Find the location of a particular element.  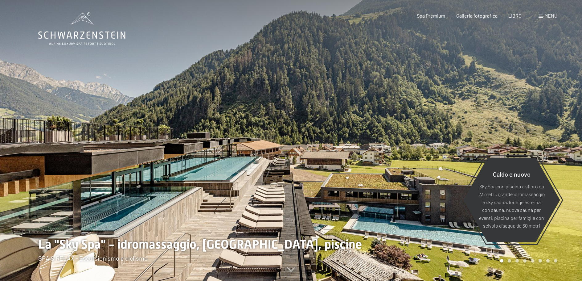

font: Galleria fotografica is located at coordinates (477, 15).